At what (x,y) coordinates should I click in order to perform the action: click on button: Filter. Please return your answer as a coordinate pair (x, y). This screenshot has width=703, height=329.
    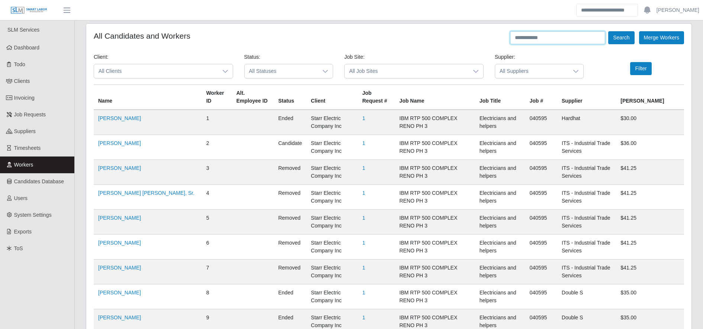
    Looking at the image, I should click on (641, 68).